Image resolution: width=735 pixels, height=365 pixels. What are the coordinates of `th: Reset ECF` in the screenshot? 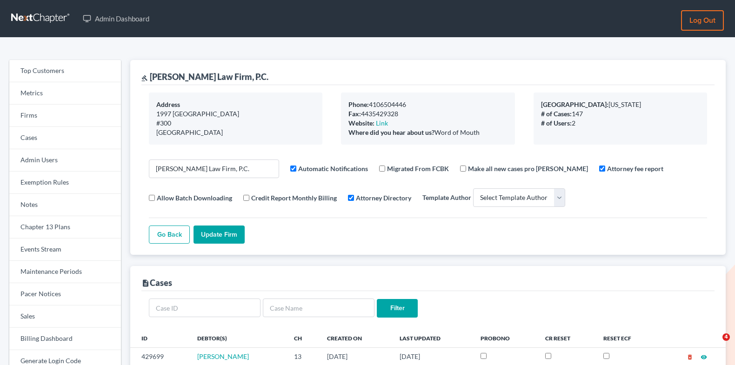 It's located at (627, 338).